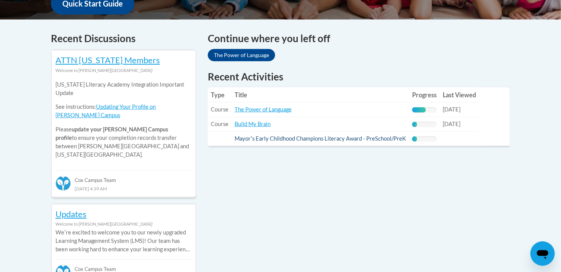 Image resolution: width=561 pixels, height=272 pixels. Describe the element at coordinates (124, 177) in the screenshot. I see `div: Cox Campus Team` at that location.